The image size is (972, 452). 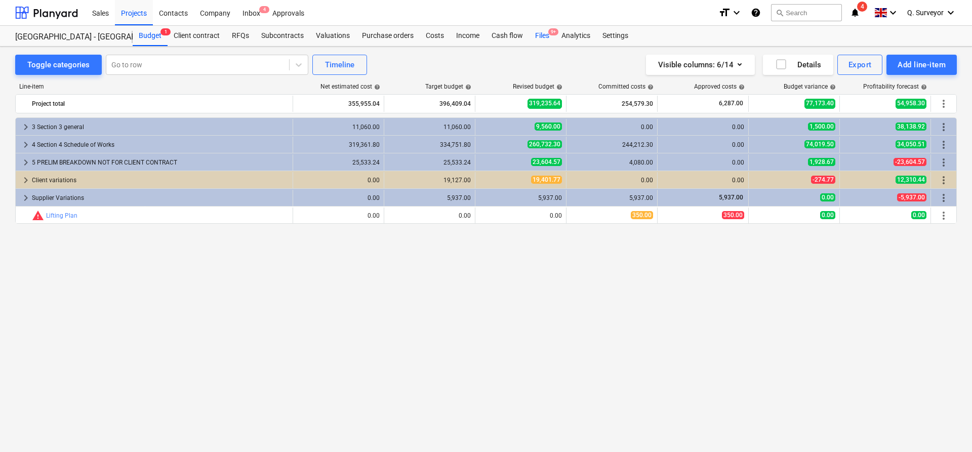 What do you see at coordinates (823, 180) in the screenshot?
I see `span: -274.77` at bounding box center [823, 180].